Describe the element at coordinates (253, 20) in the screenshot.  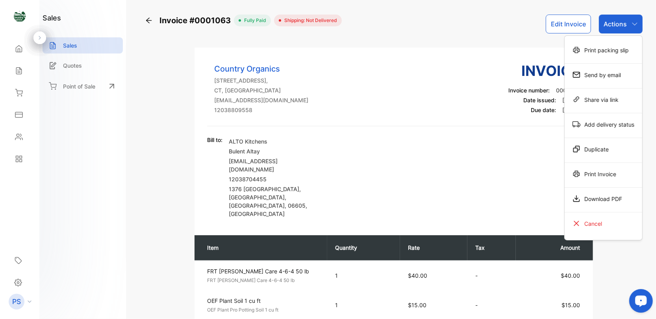
I see `span: fully paid` at that location.